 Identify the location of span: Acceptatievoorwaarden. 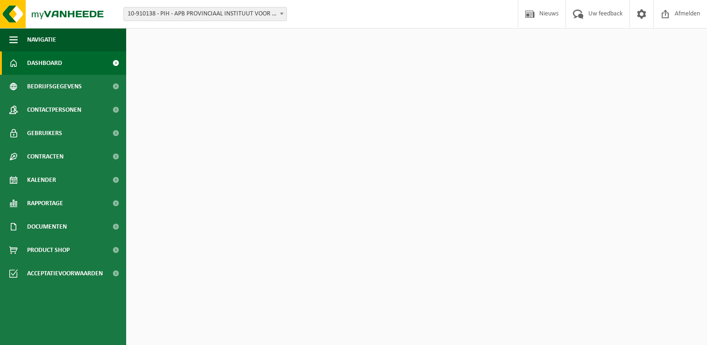
(65, 273).